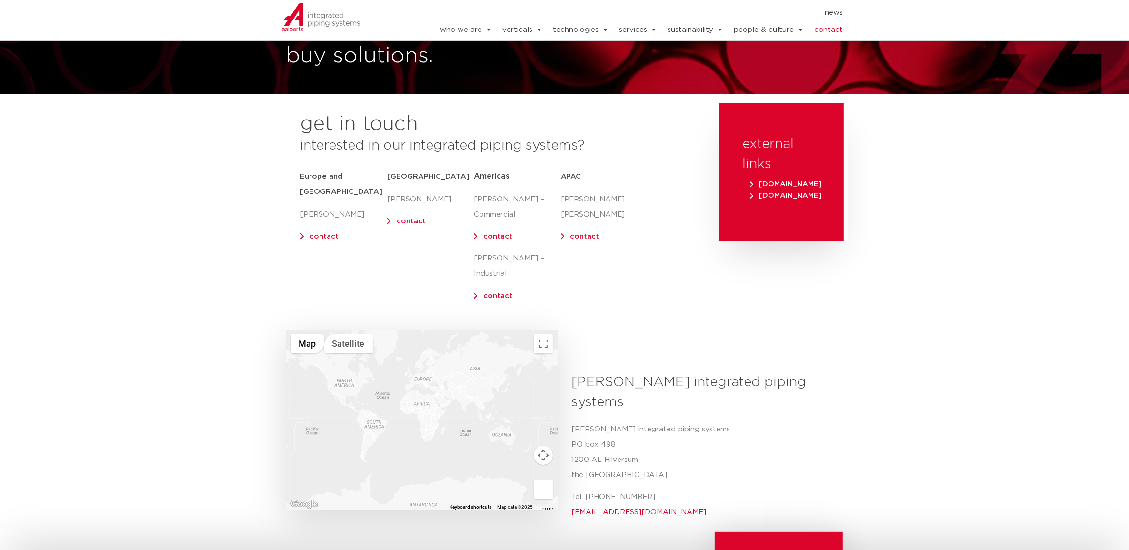  Describe the element at coordinates (638, 30) in the screenshot. I see `a: services` at that location.